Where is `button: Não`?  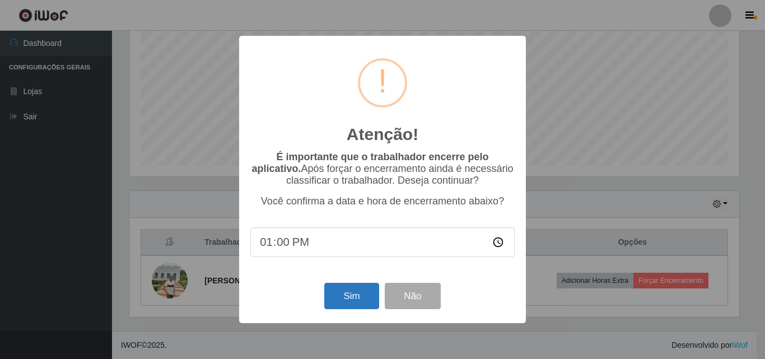
button: Não is located at coordinates (412, 296).